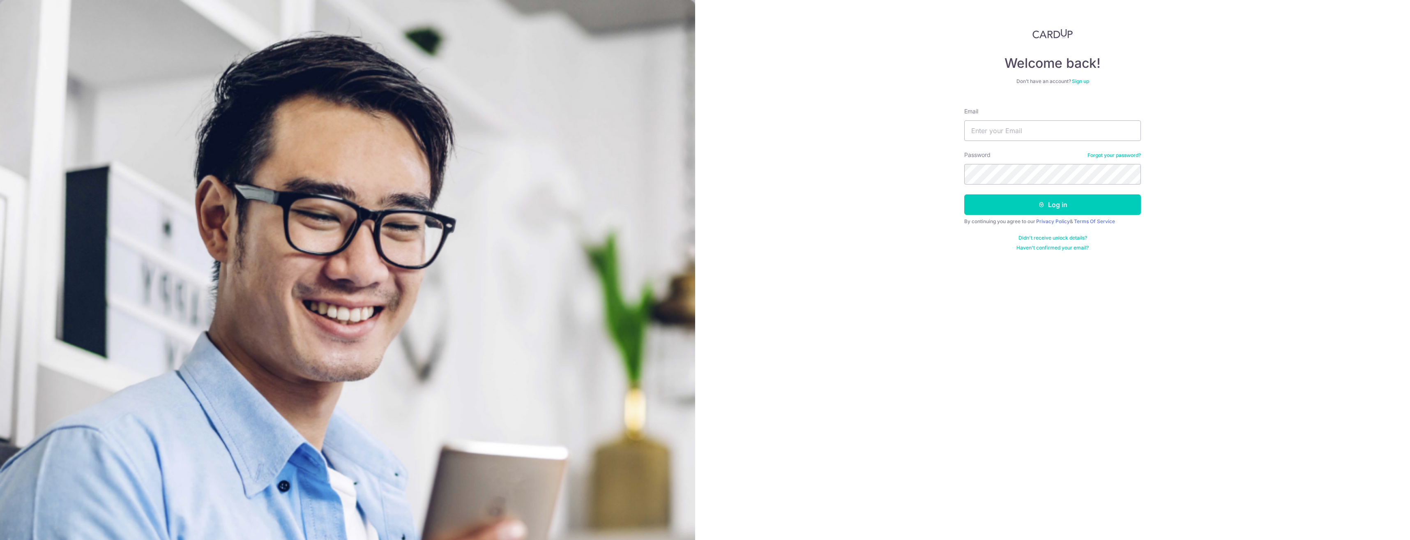 Image resolution: width=1410 pixels, height=540 pixels. I want to click on a: Forgot your password?, so click(1114, 155).